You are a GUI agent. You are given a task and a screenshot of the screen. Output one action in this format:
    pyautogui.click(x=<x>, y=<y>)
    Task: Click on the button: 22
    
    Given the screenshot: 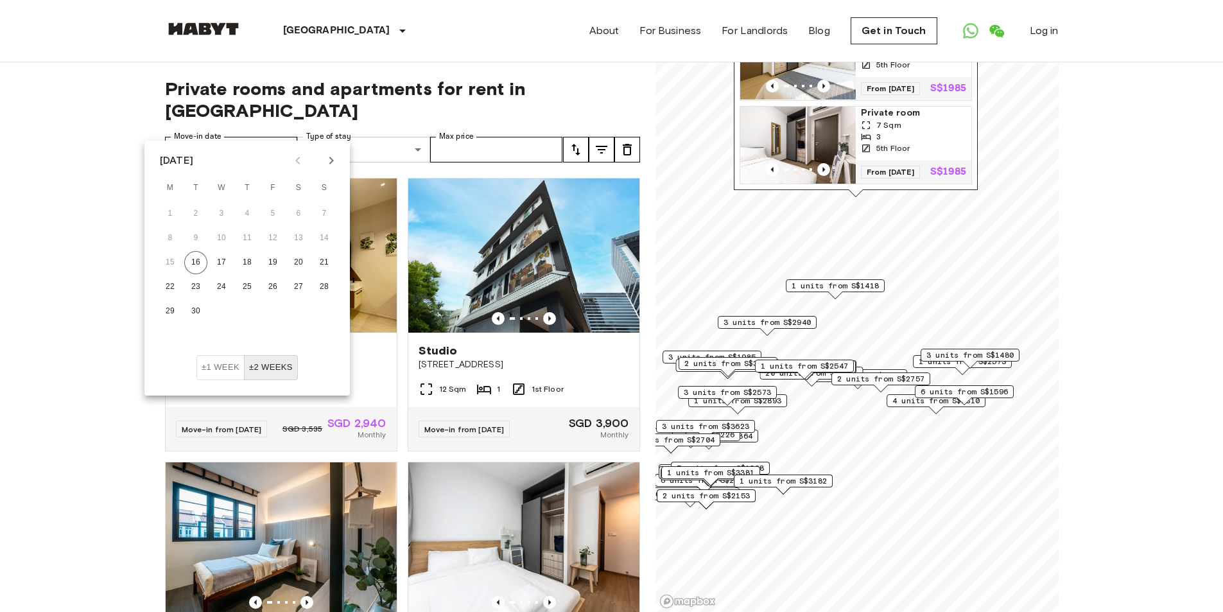 What is the action you would take?
    pyautogui.click(x=170, y=287)
    